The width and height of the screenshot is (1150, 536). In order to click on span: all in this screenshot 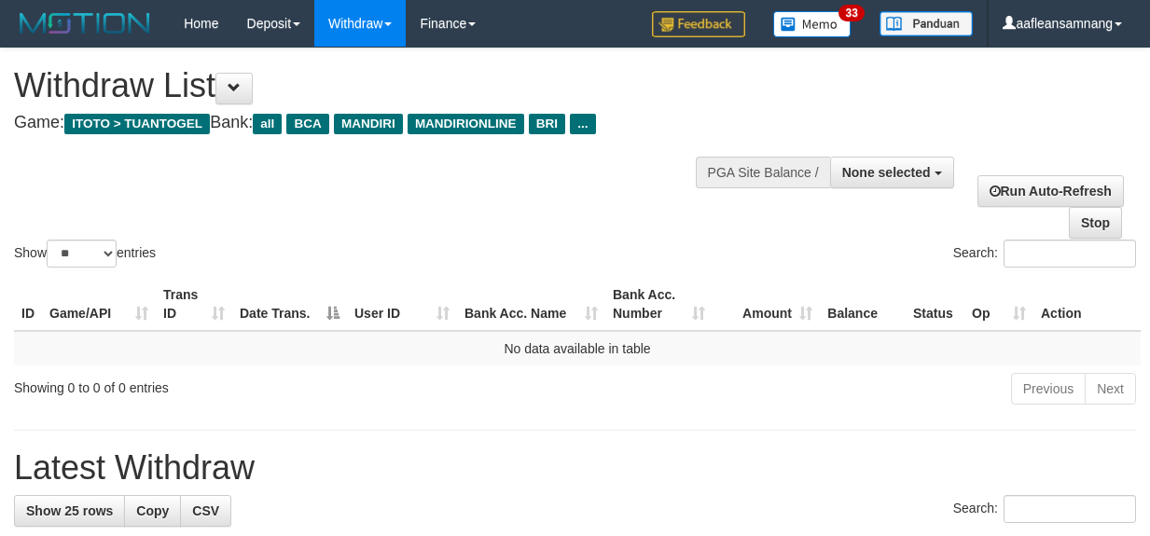, I will do `click(267, 124)`.